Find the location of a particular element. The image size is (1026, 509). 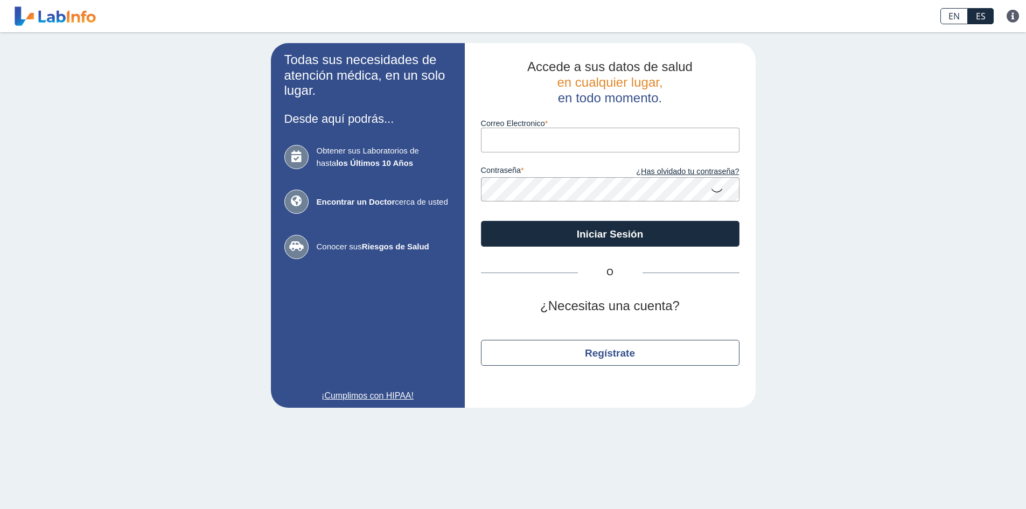

h3: Desde aquí podrás... is located at coordinates (368, 119).